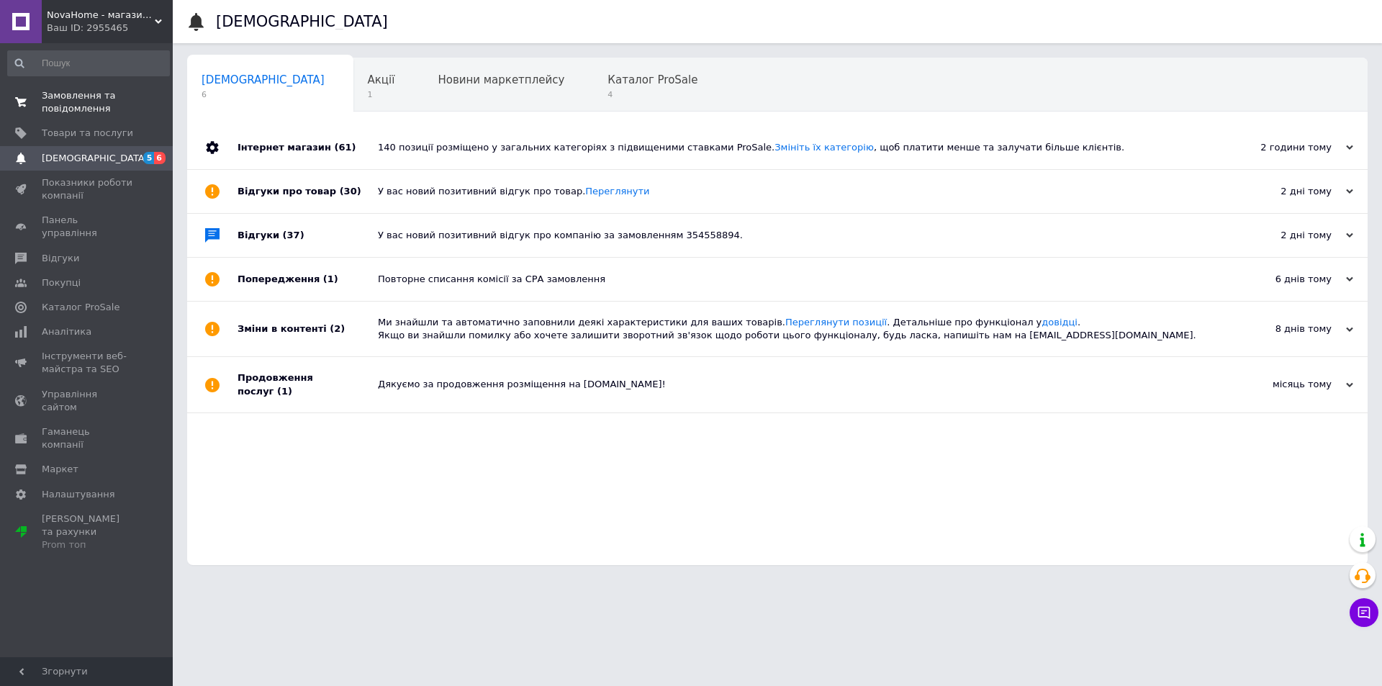  I want to click on span: (61), so click(345, 147).